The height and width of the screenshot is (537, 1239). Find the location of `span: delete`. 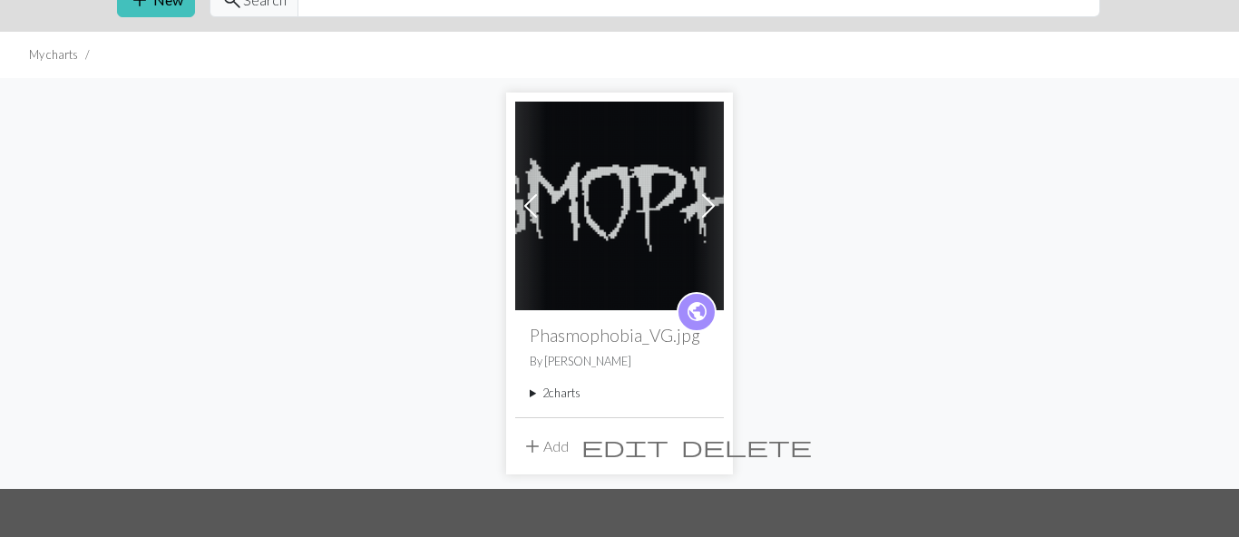

span: delete is located at coordinates (746, 446).